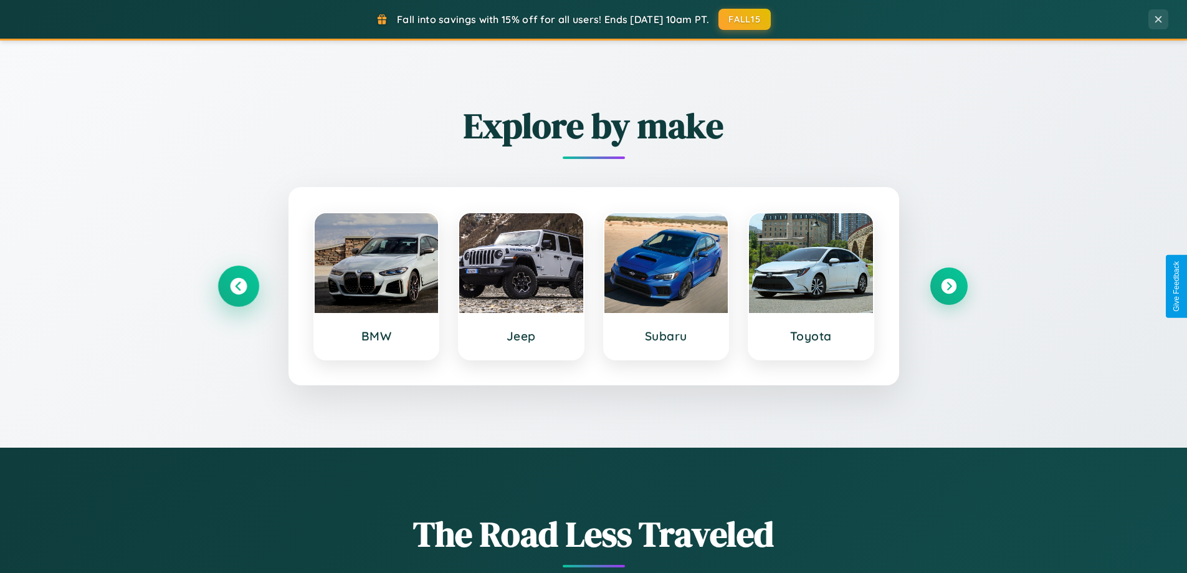  Describe the element at coordinates (1176, 286) in the screenshot. I see `div: Give Feedback` at that location.